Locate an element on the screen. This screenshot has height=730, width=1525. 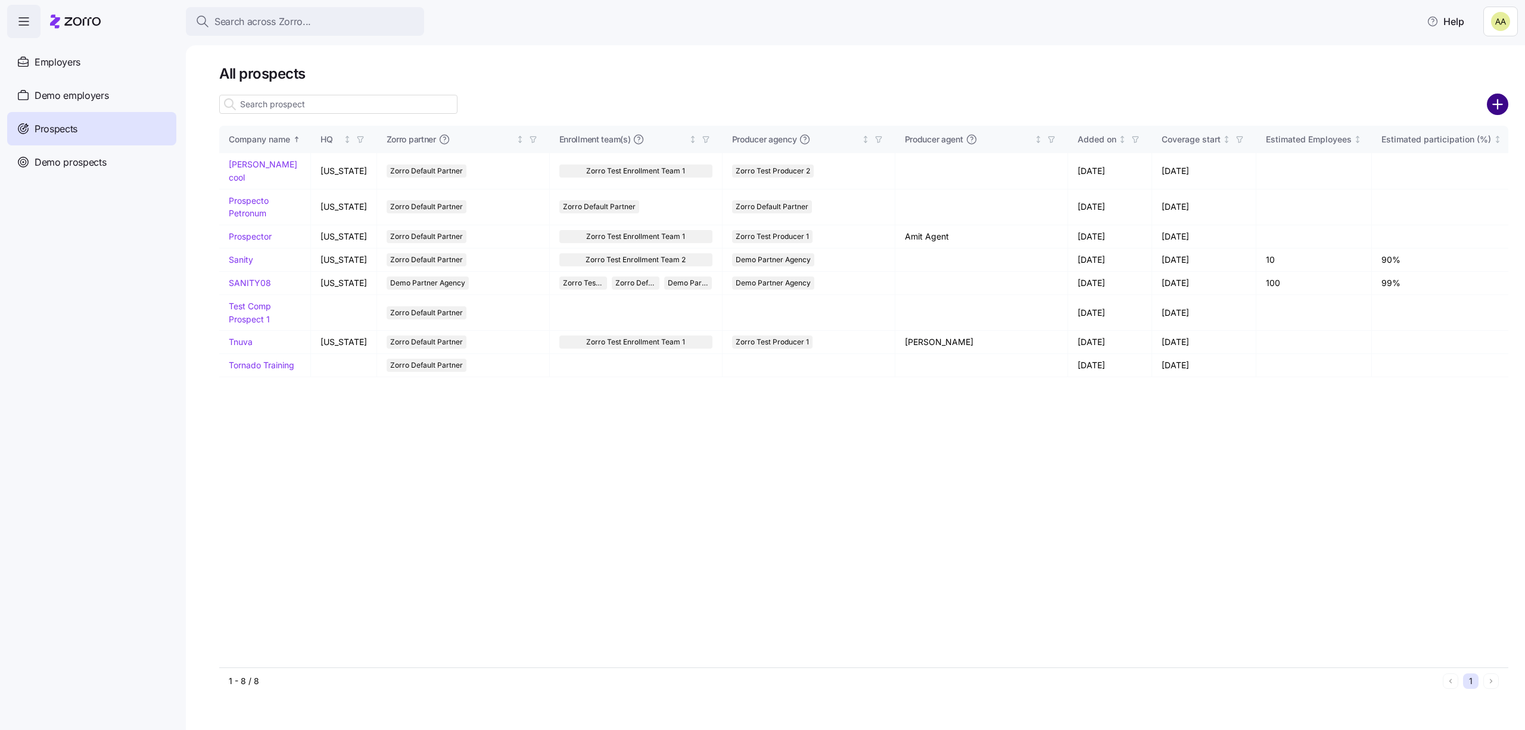
th: Added onNot sorted is located at coordinates (1110, 139).